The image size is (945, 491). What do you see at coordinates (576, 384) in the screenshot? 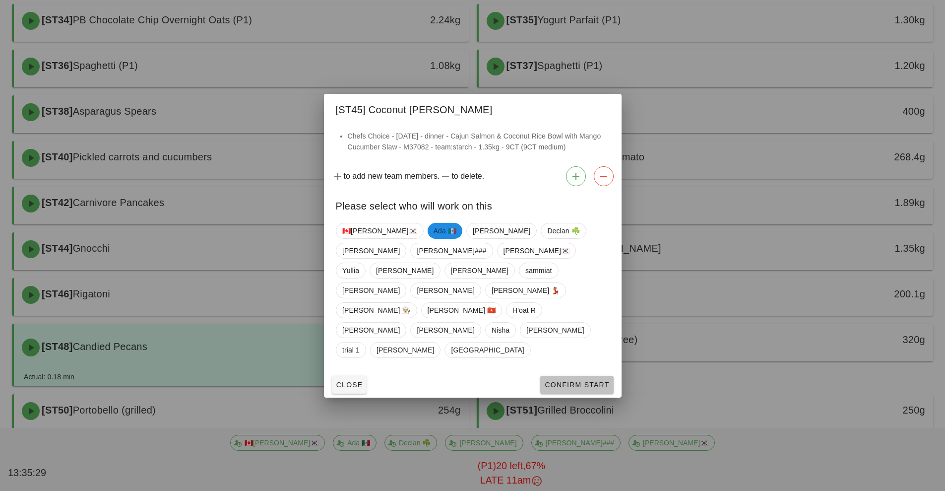
I see `span: Confirm Start` at bounding box center [576, 384].